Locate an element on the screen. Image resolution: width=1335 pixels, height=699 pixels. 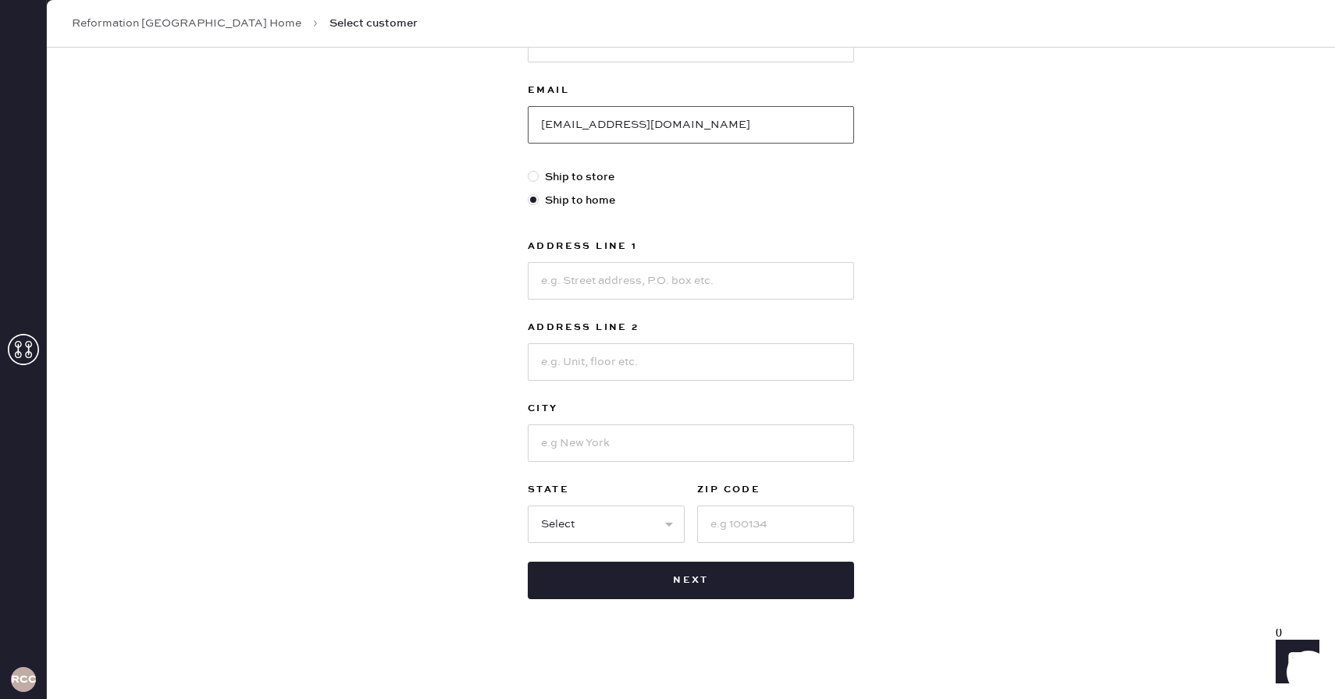
label: ZIP Code is located at coordinates (775, 490).